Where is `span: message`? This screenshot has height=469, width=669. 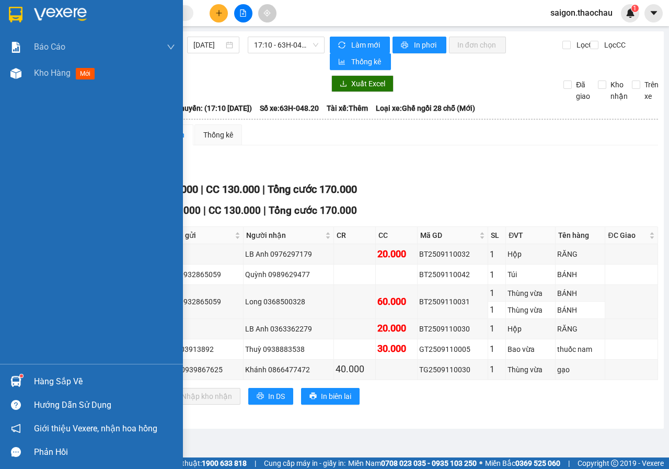
span: message is located at coordinates (16, 451).